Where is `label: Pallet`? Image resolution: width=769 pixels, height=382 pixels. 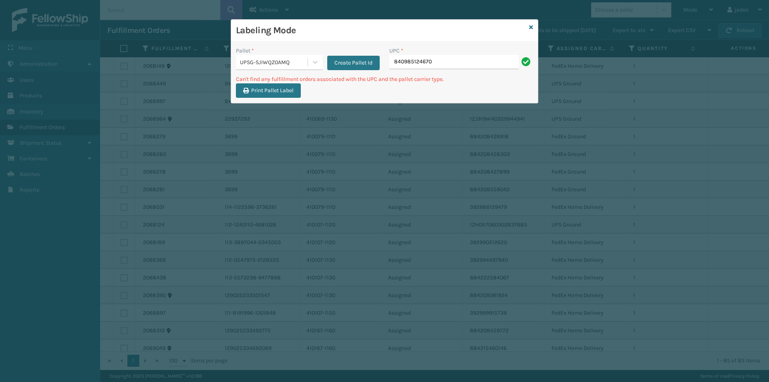 label: Pallet is located at coordinates (245, 50).